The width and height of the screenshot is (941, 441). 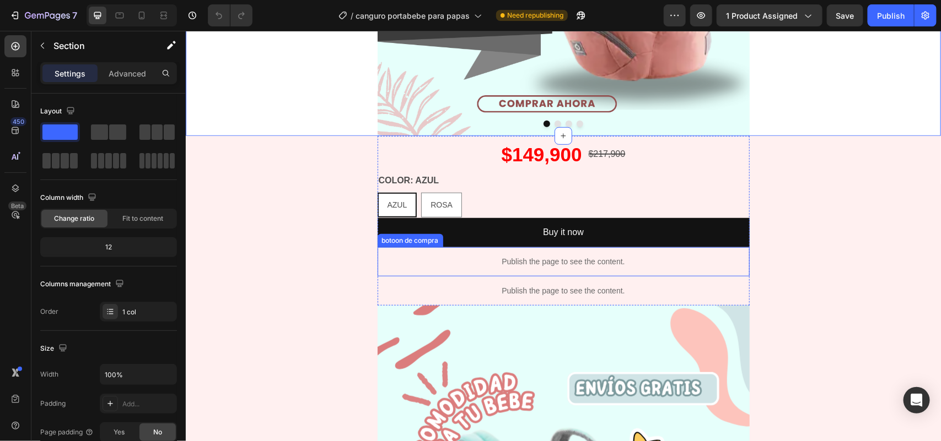 What do you see at coordinates (230, 15) in the screenshot?
I see `div: Undo/Redo` at bounding box center [230, 15].